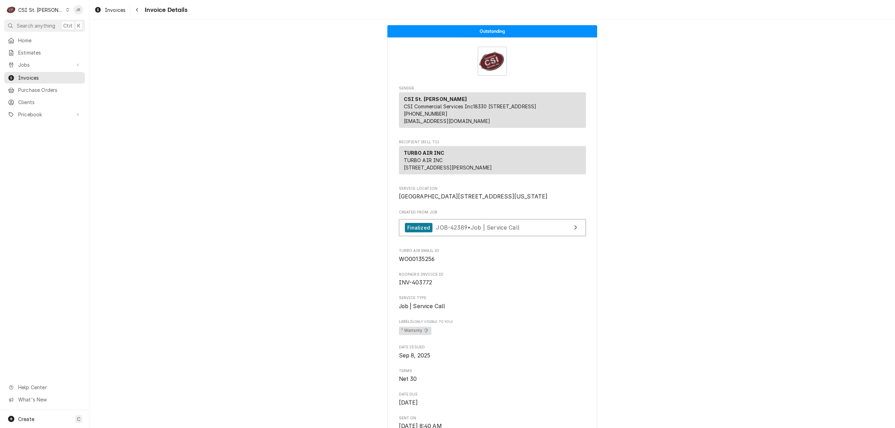 Image resolution: width=895 pixels, height=428 pixels. What do you see at coordinates (44, 52) in the screenshot?
I see `a: Estimates` at bounding box center [44, 52].